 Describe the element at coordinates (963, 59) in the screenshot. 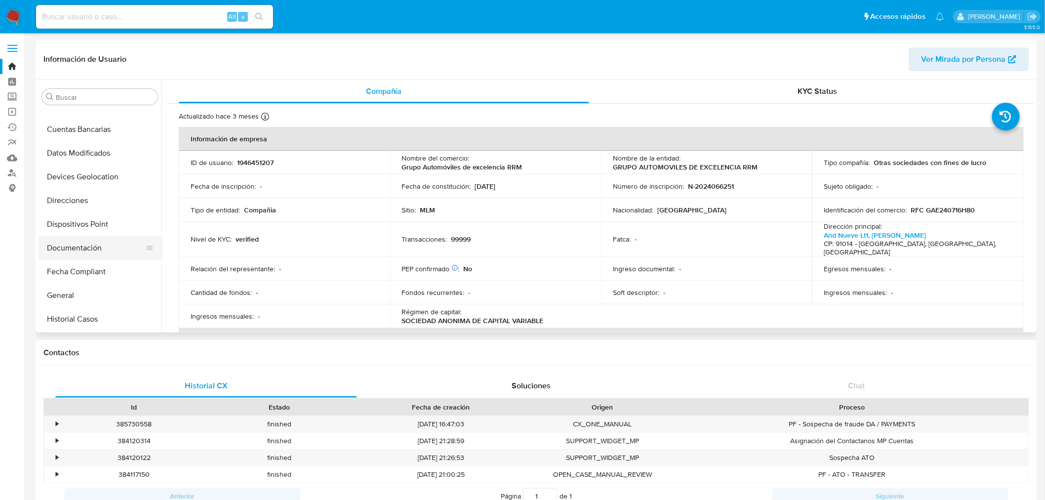

I see `span: Ver Mirada por Persona` at that location.